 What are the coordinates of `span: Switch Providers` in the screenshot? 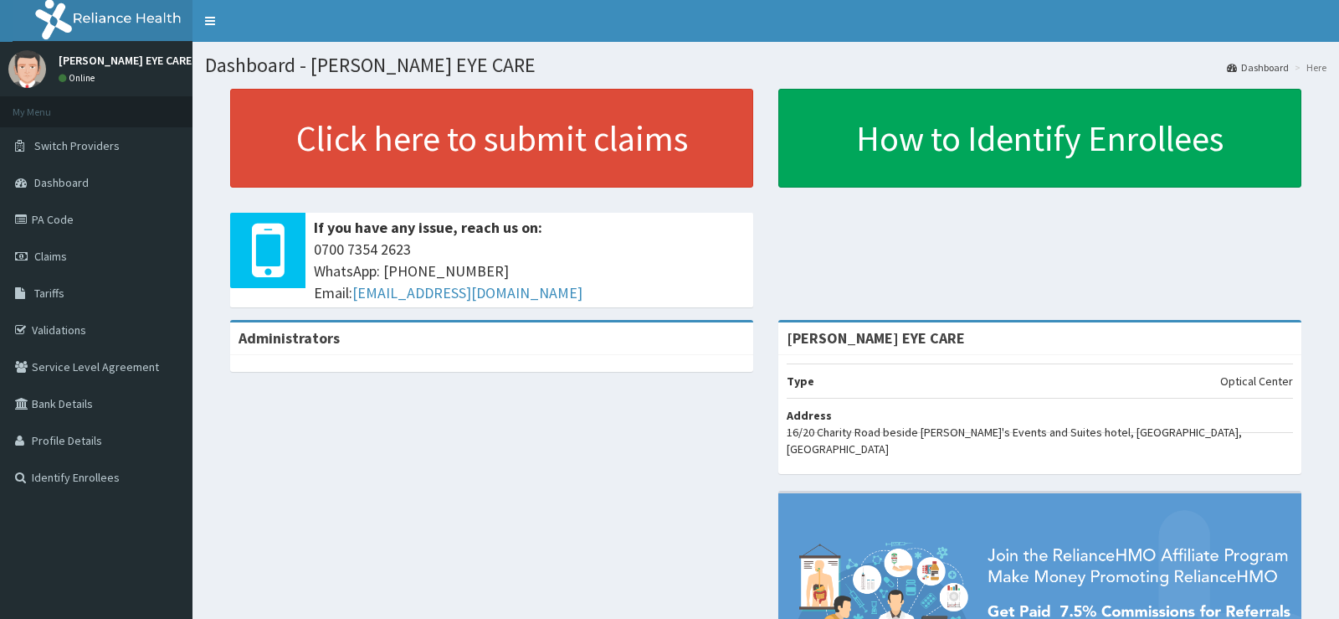 It's located at (77, 146).